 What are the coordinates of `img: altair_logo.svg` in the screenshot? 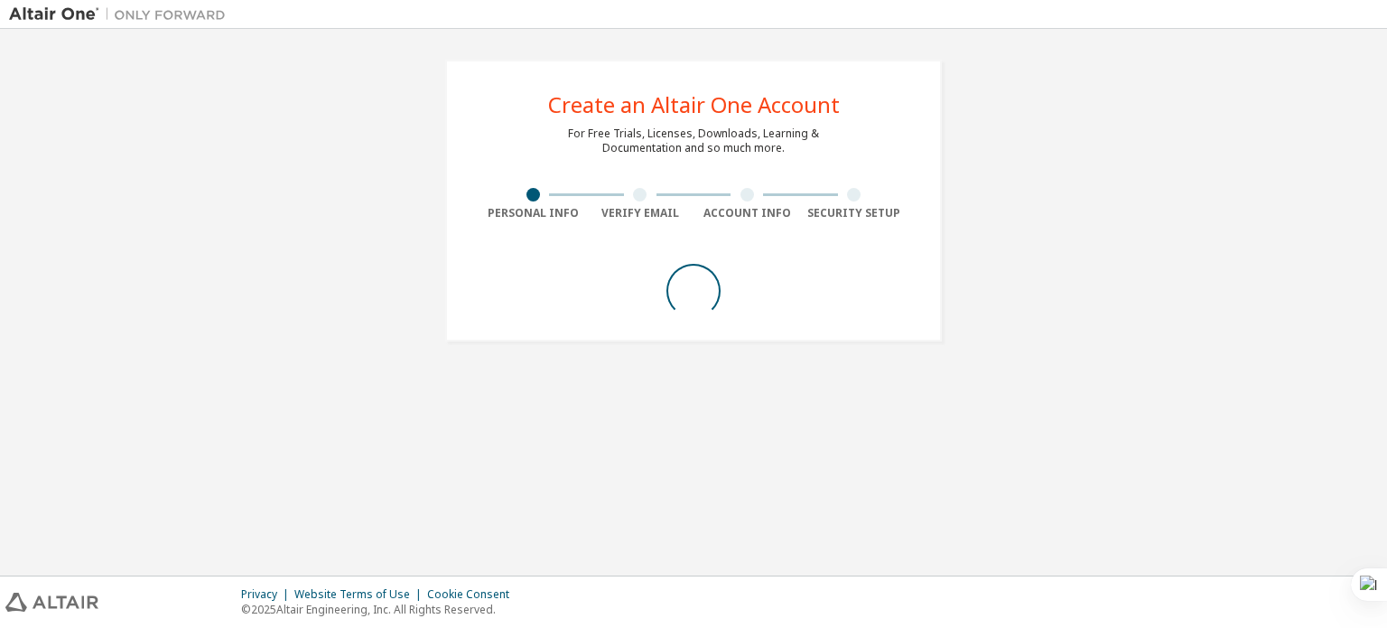 It's located at (51, 602).